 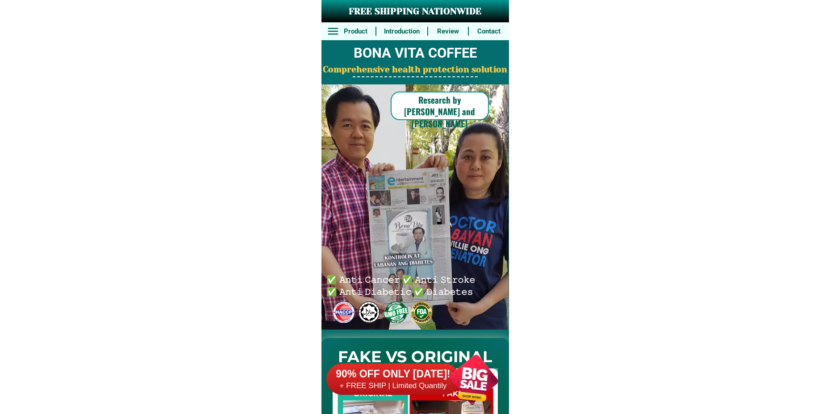 I want to click on h6: Review, so click(x=448, y=31).